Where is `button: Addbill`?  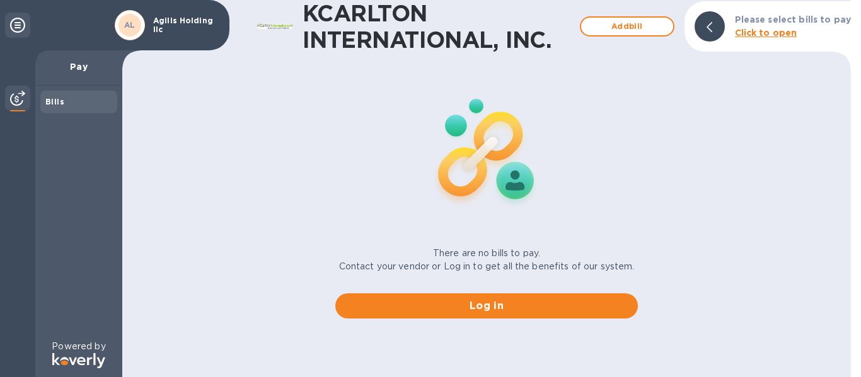 button: Addbill is located at coordinates (627, 26).